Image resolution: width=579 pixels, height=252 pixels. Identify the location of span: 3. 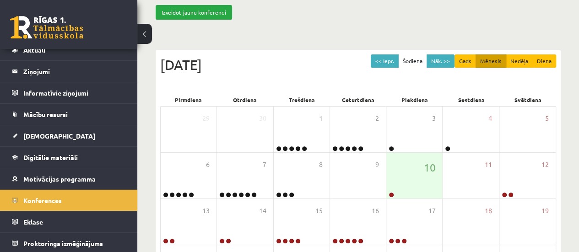
(433, 118).